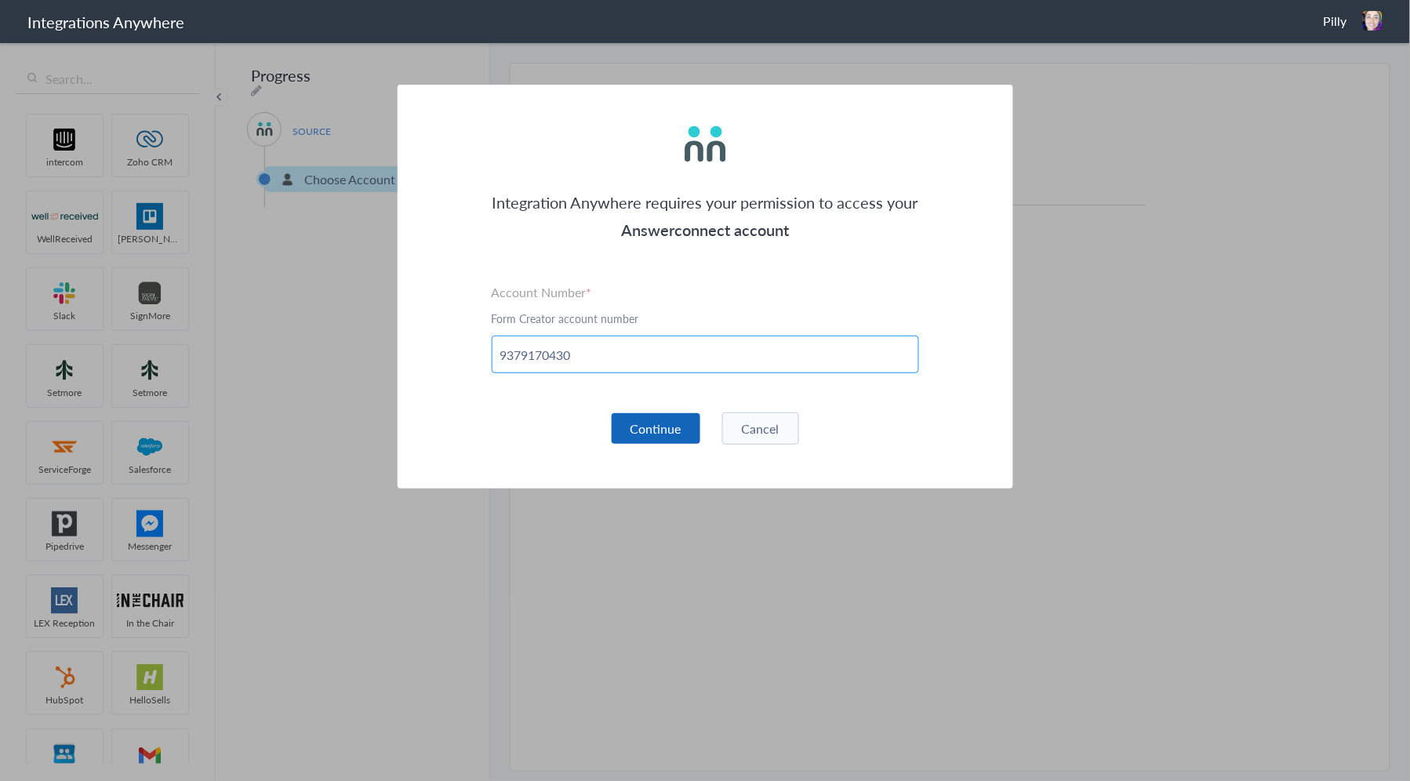 This screenshot has width=1410, height=781. Describe the element at coordinates (705, 202) in the screenshot. I see `p: Integration Anywhere requires your permission to access your` at that location.